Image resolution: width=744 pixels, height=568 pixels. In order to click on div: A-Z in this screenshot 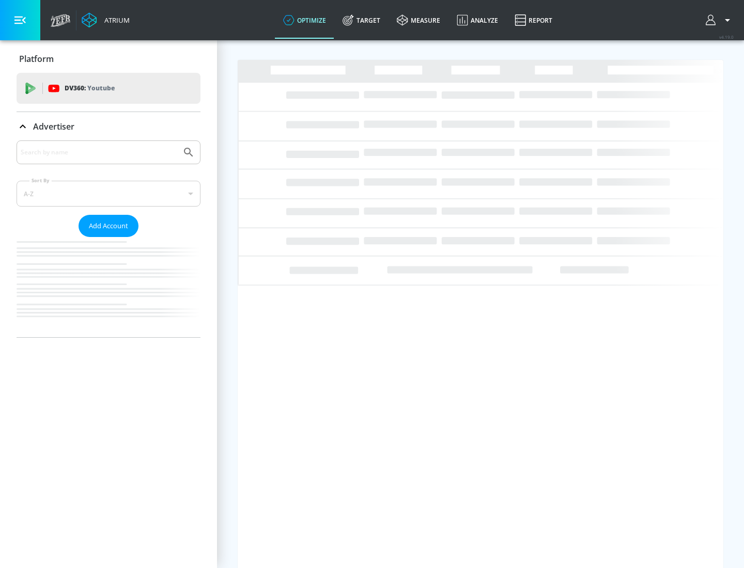, I will do `click(109, 194)`.